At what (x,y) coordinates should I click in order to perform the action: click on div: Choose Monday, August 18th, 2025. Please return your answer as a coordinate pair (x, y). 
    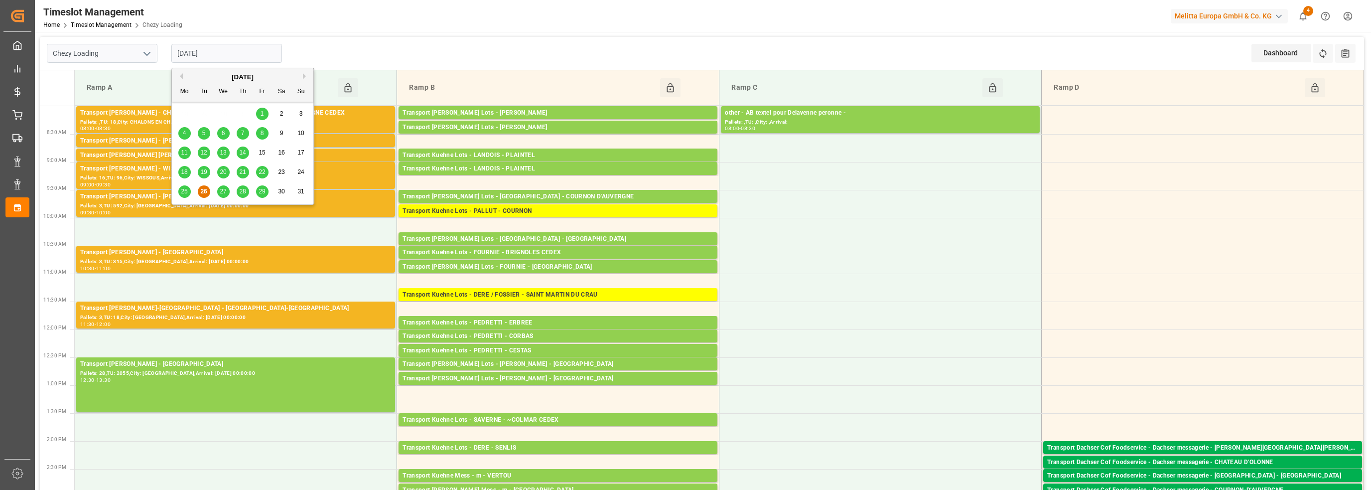
    Looking at the image, I should click on (184, 172).